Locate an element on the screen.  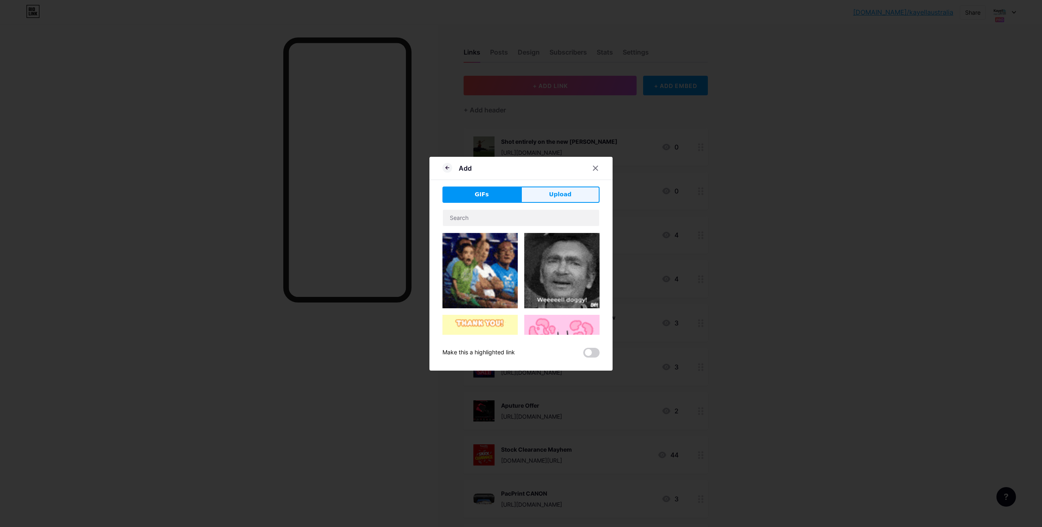
div: Add is located at coordinates (465, 168).